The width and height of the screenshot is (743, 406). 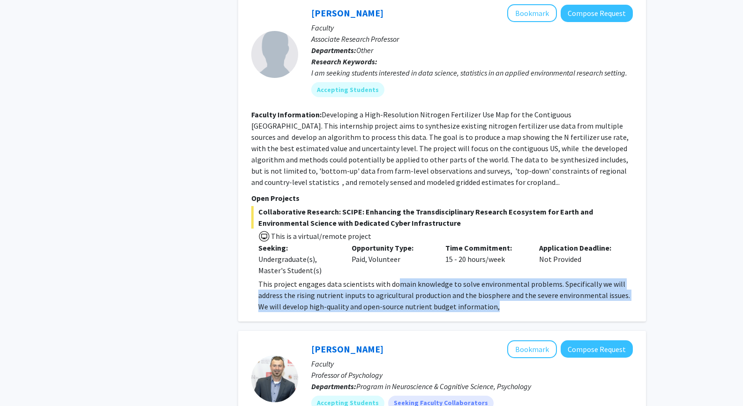 I want to click on button: Compose Request to Dong Liang, so click(x=597, y=13).